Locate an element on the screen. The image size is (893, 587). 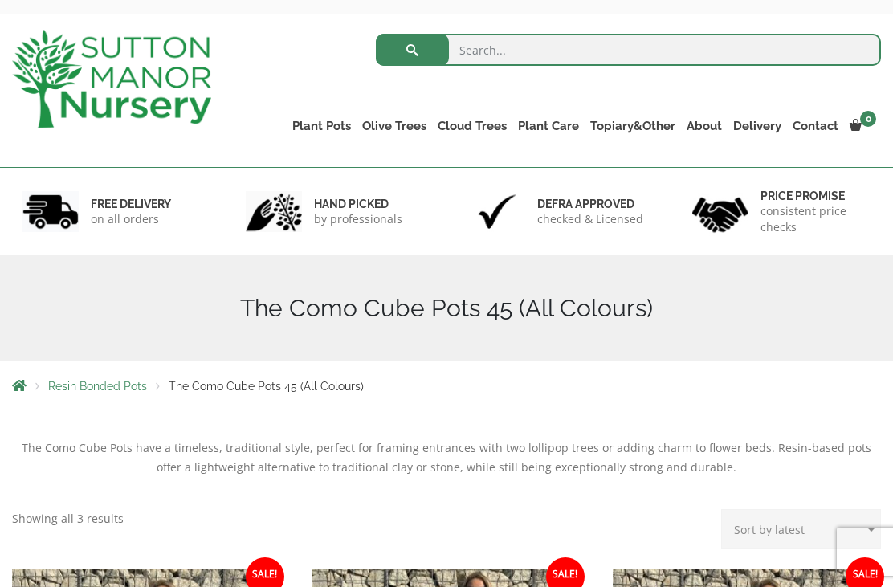
a: Topiary&Other is located at coordinates (633, 126).